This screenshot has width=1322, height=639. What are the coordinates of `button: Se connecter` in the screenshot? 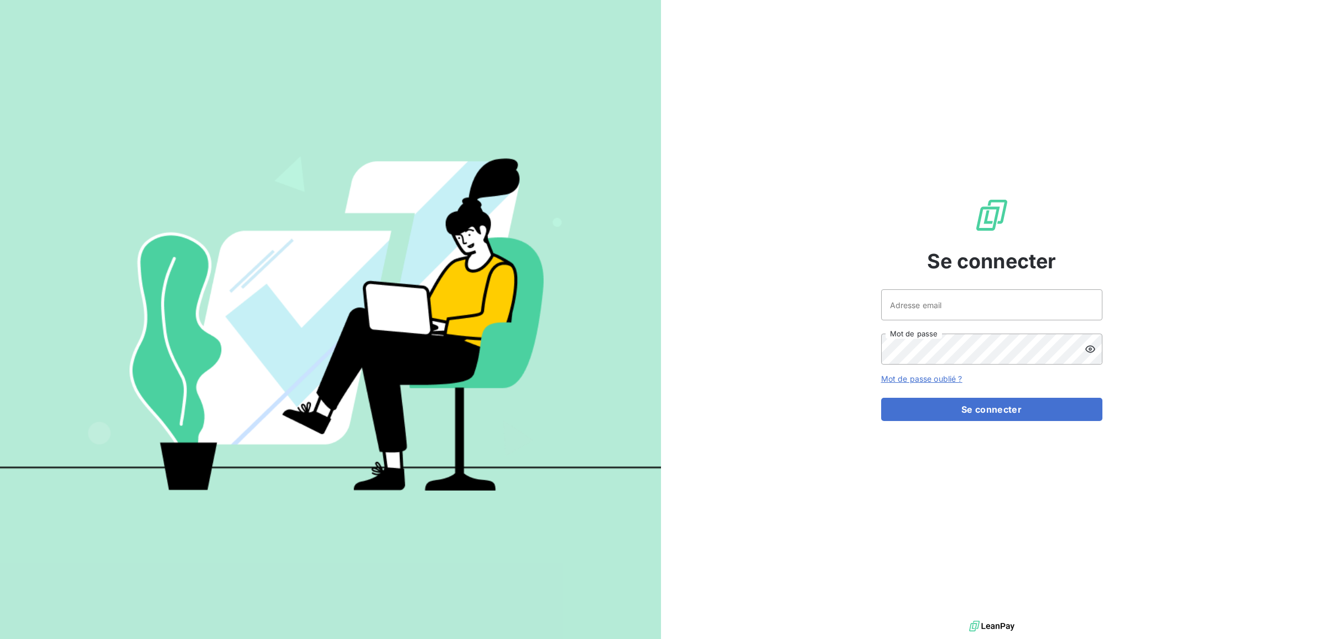 It's located at (991, 409).